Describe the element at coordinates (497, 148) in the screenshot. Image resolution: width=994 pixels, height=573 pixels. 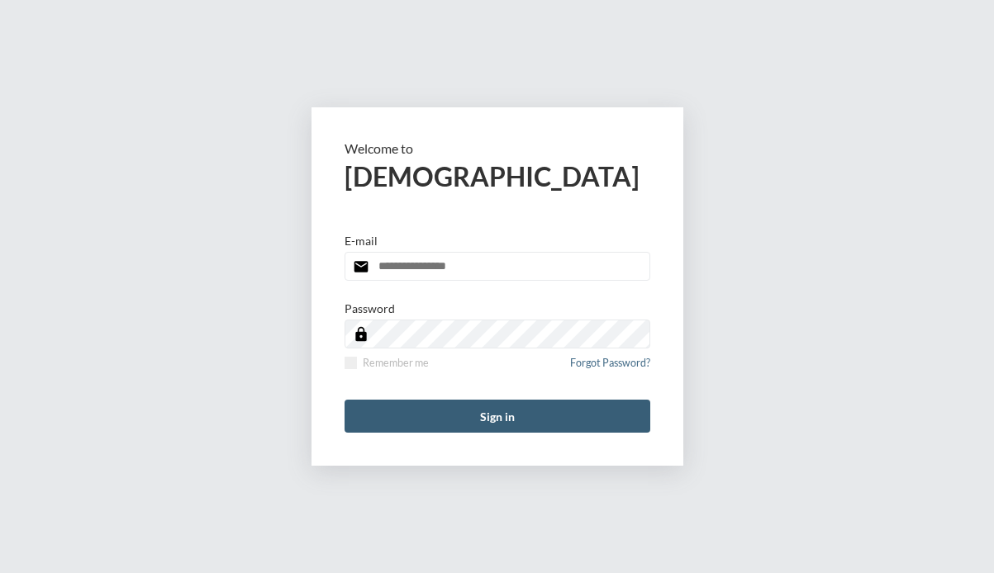
I see `p: Welcome to` at that location.